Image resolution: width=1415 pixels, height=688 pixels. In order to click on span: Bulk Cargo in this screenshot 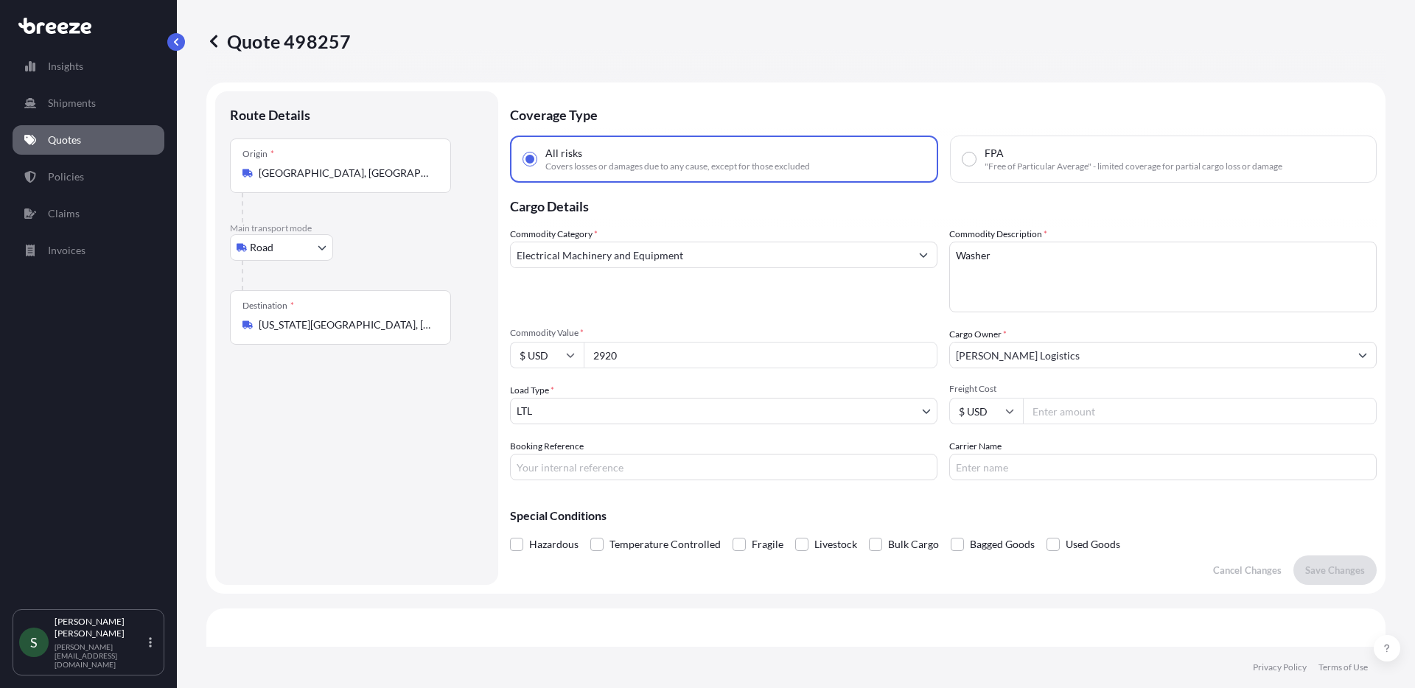, I will do `click(913, 544)`.